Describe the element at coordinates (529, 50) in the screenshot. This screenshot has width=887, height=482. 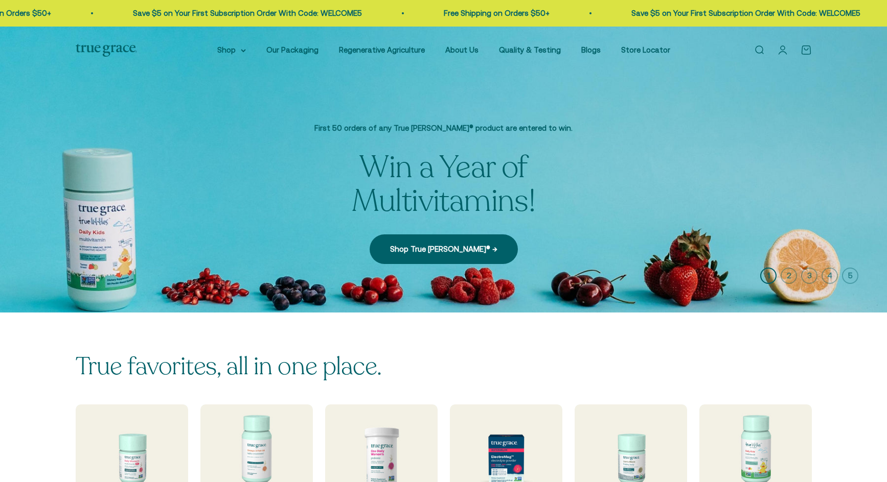
I see `a: Quality & Testing` at that location.